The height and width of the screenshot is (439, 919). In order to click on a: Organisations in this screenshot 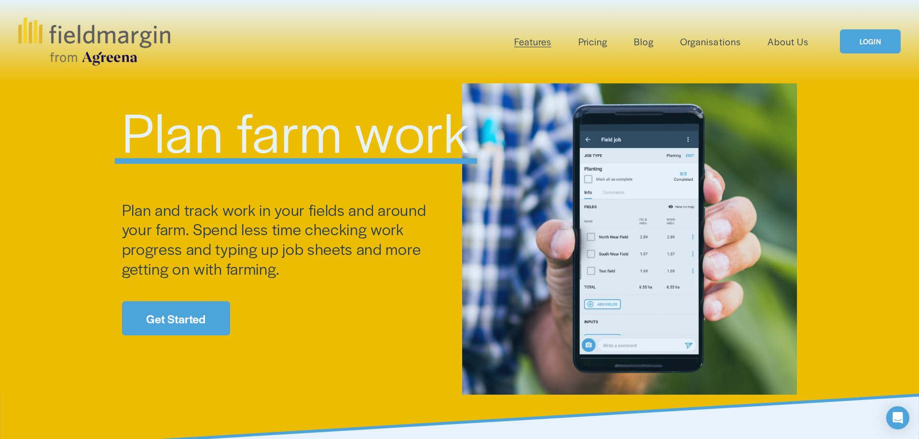, I will do `click(710, 41)`.